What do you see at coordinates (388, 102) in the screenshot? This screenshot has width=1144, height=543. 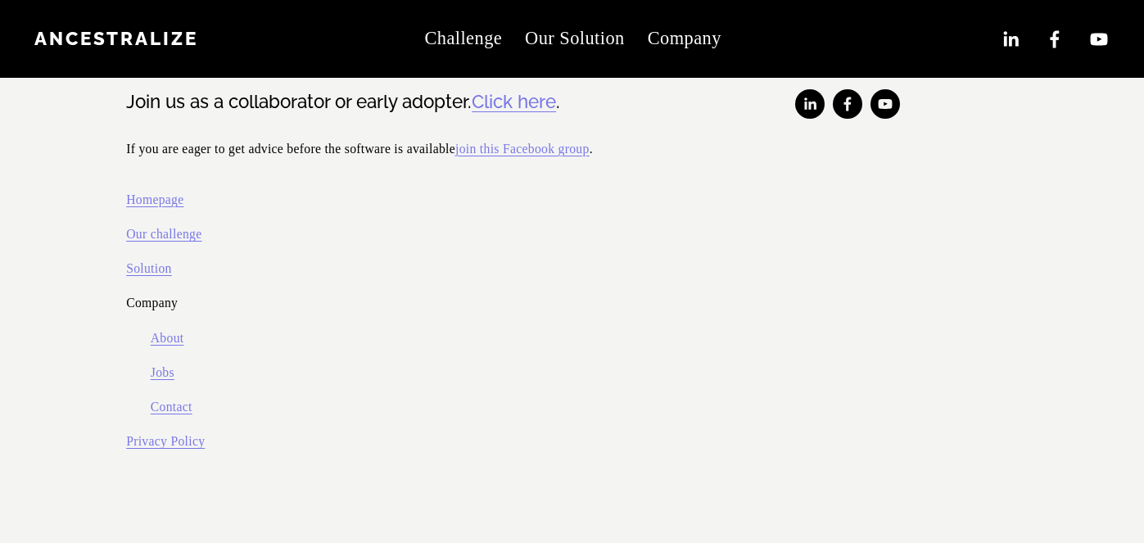 I see `h3: Join us as a collaborator or early adopter. .` at bounding box center [388, 102].